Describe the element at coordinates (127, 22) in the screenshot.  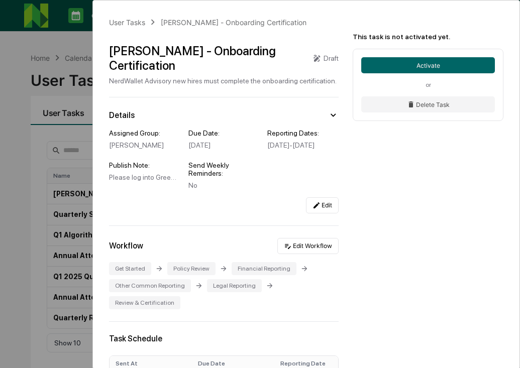
I see `div: User Tasks` at that location.